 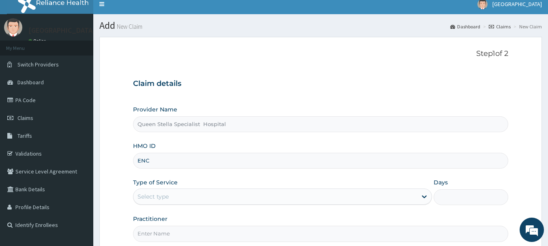 I want to click on div: Select type, so click(x=153, y=197).